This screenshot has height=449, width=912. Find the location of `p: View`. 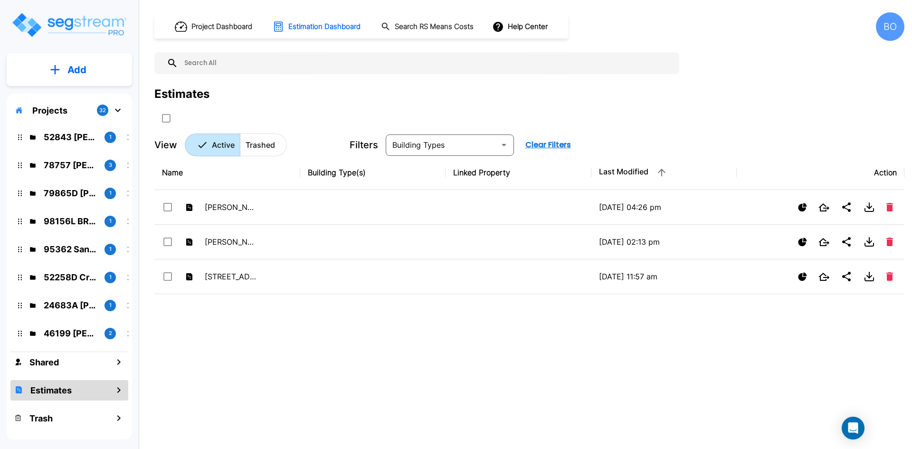

p: View is located at coordinates (166, 145).